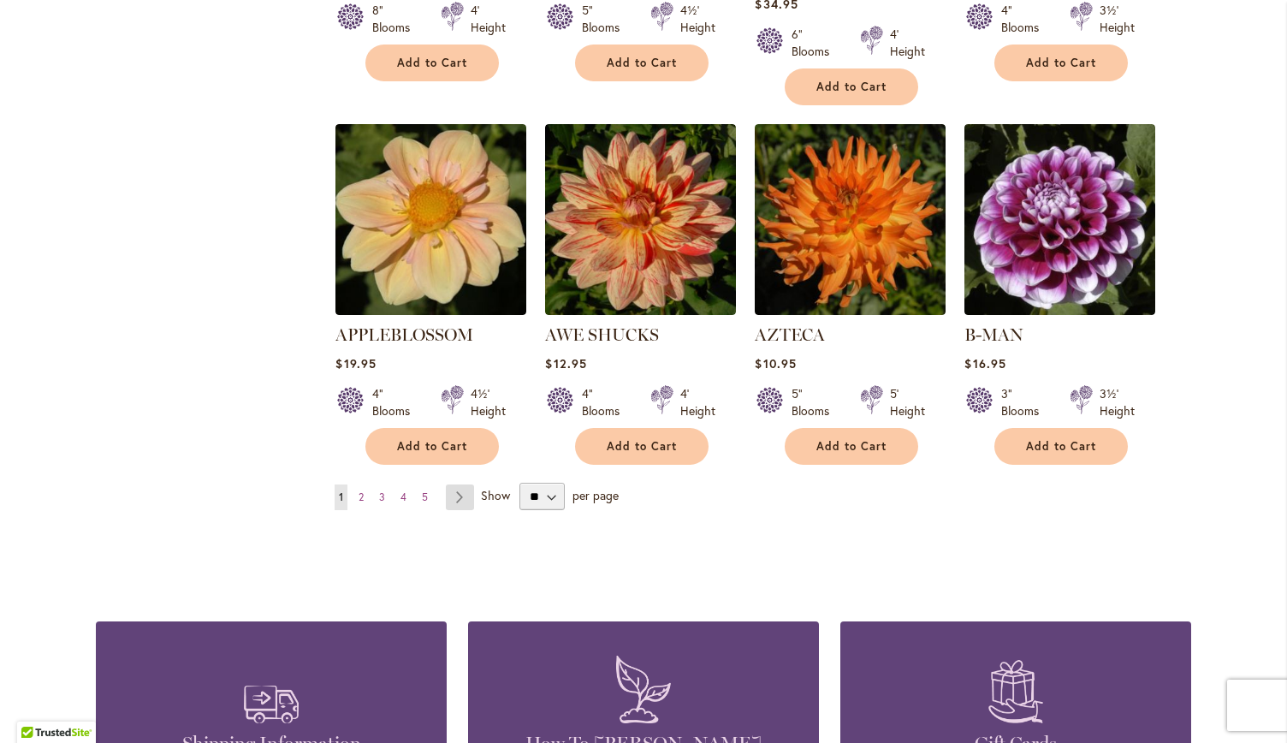  Describe the element at coordinates (382, 497) in the screenshot. I see `a: 3` at that location.